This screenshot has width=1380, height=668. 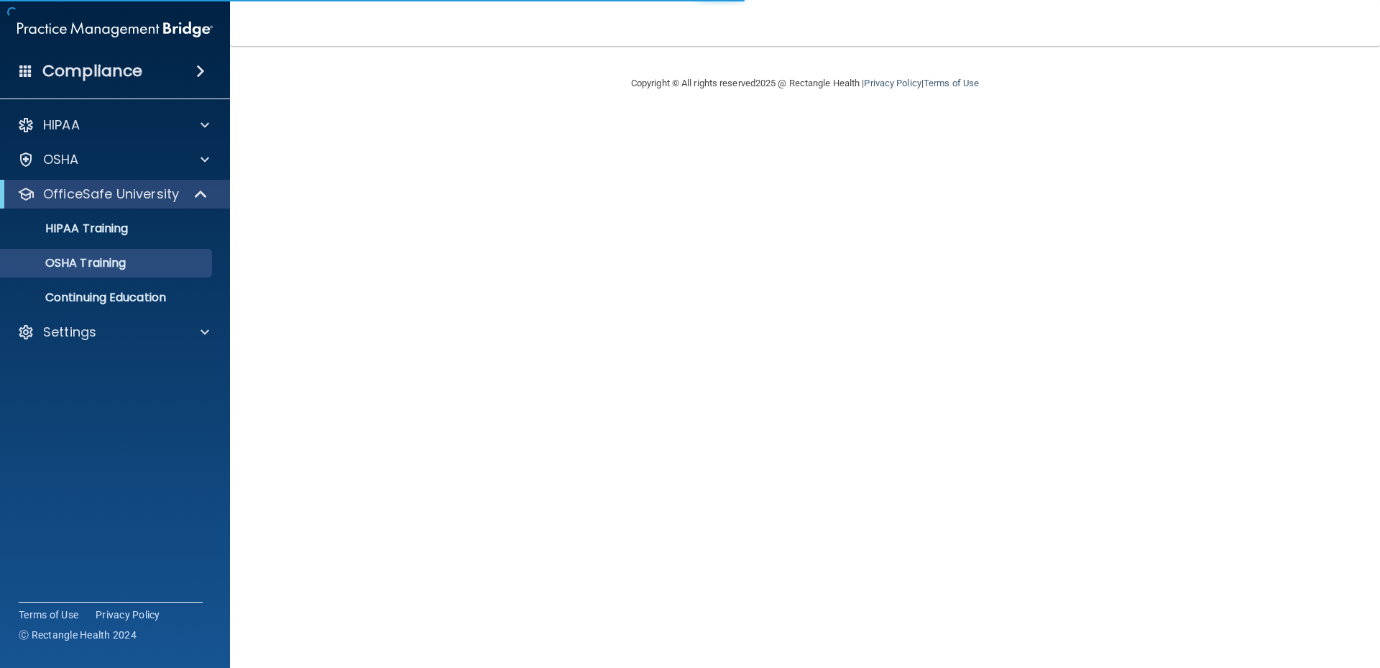 What do you see at coordinates (111, 194) in the screenshot?
I see `p: OfficeSafe University` at bounding box center [111, 194].